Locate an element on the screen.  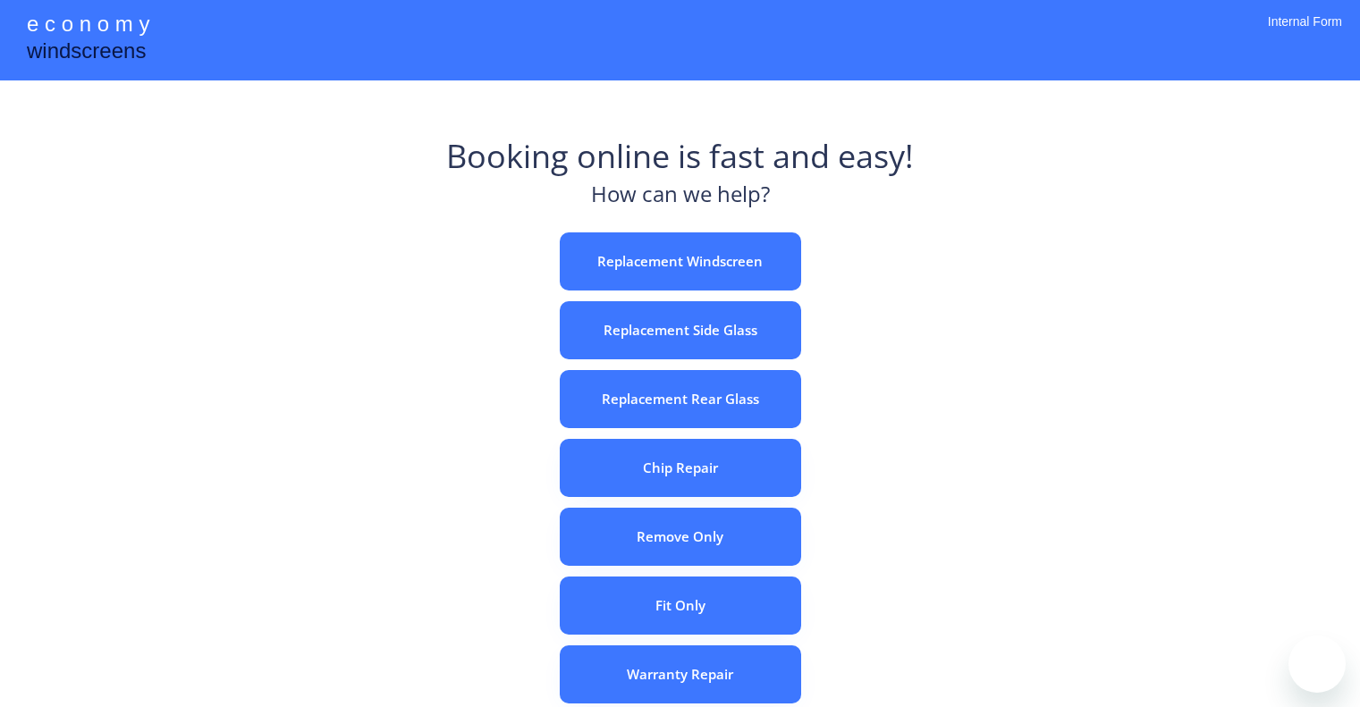
div: e c o n o m y is located at coordinates (88, 26).